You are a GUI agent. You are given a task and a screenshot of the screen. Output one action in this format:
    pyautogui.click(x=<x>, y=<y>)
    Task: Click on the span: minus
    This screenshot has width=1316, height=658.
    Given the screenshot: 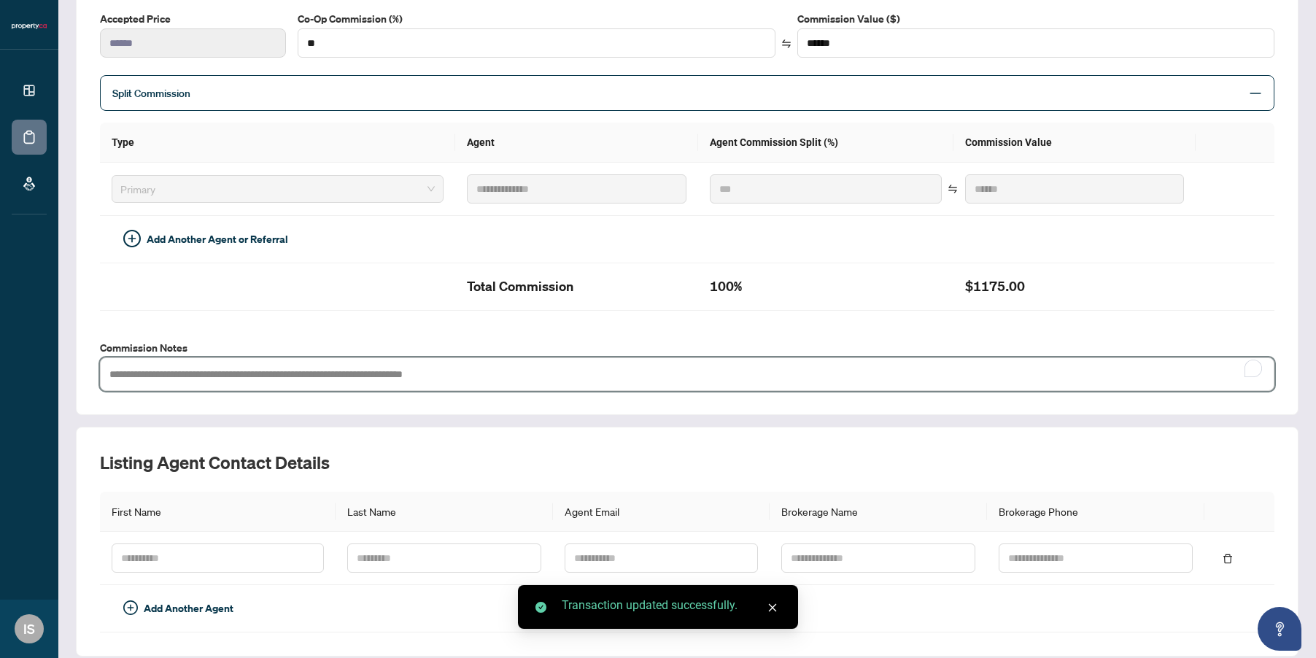 What is the action you would take?
    pyautogui.click(x=1256, y=93)
    